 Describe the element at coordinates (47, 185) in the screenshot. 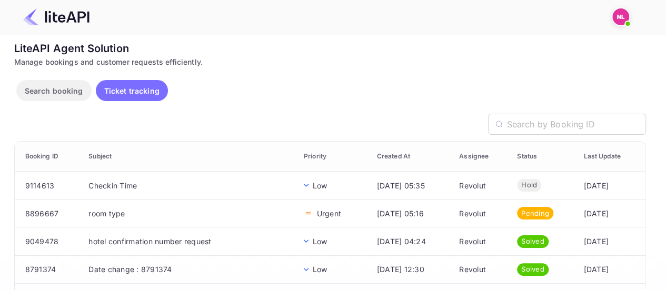

I see `td: 9114613` at that location.